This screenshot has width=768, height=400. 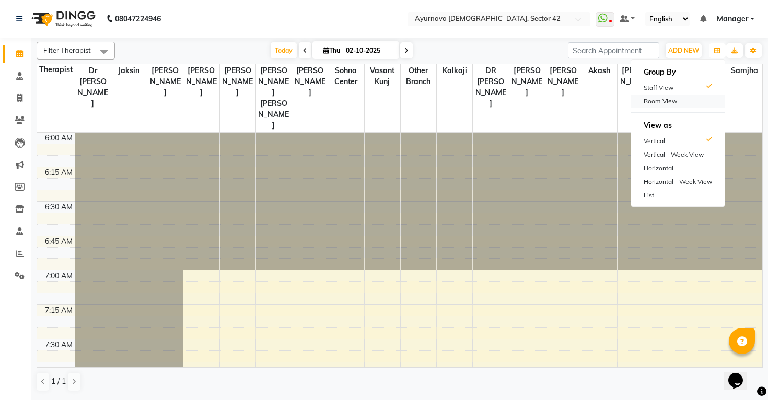 What do you see at coordinates (678, 72) in the screenshot?
I see `h6: Group By` at bounding box center [678, 72].